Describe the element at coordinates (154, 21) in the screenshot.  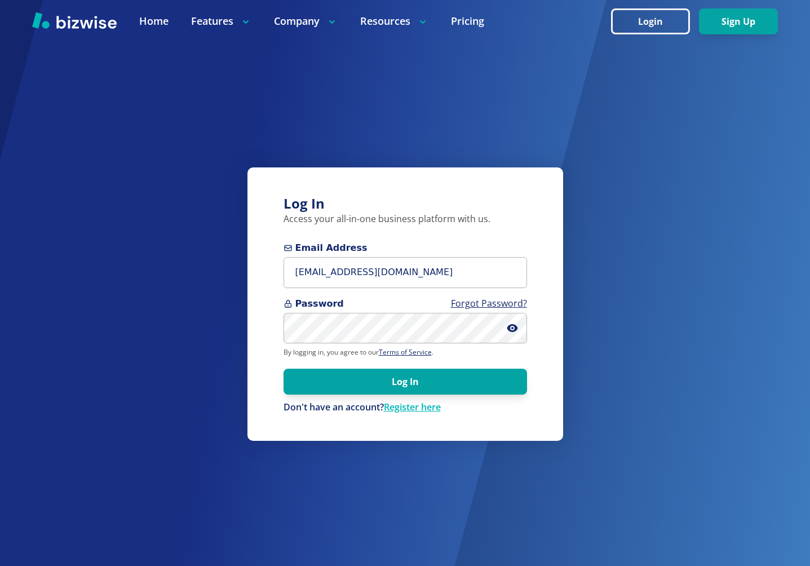
I see `a: Home` at that location.